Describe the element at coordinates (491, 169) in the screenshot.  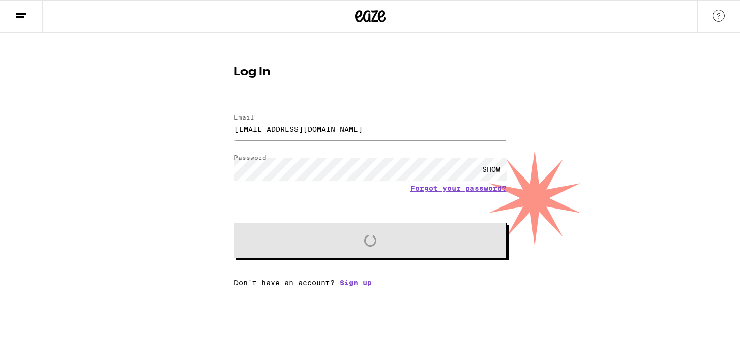
I see `div: SHOW` at that location.